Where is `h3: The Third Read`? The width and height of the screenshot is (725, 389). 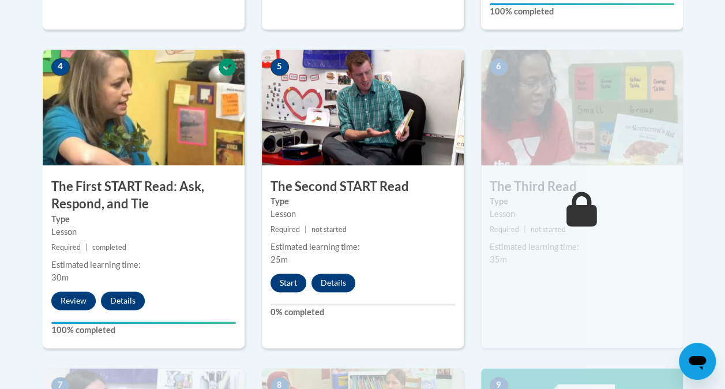 h3: The Third Read is located at coordinates (582, 186).